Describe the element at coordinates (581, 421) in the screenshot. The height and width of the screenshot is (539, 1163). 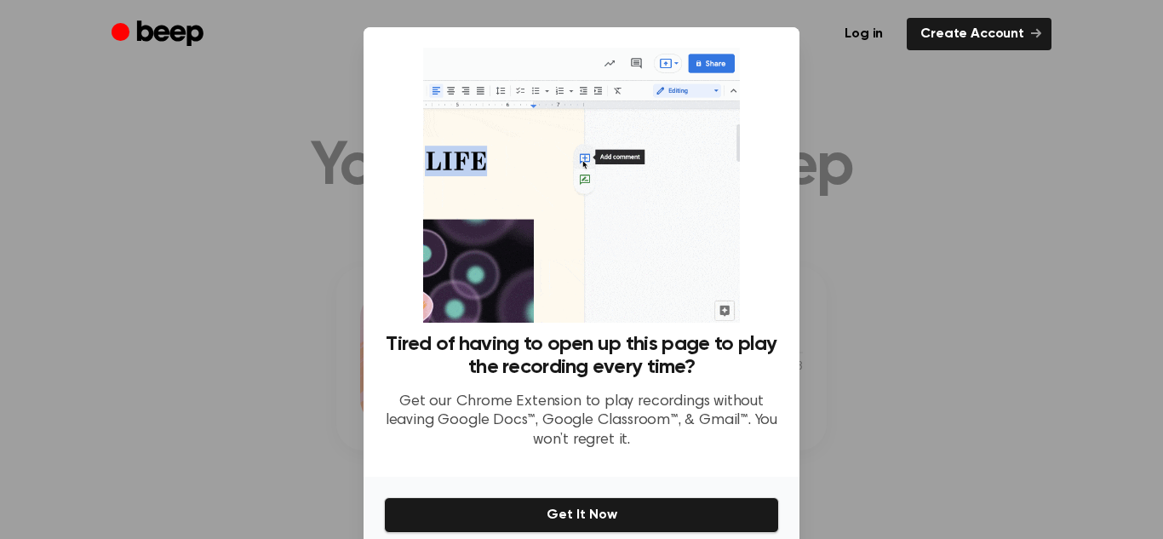
I see `p: Get our Chrome Extension to play recordings without leaving Google Docs™, Google Classroom™, & Gm...` at that location.